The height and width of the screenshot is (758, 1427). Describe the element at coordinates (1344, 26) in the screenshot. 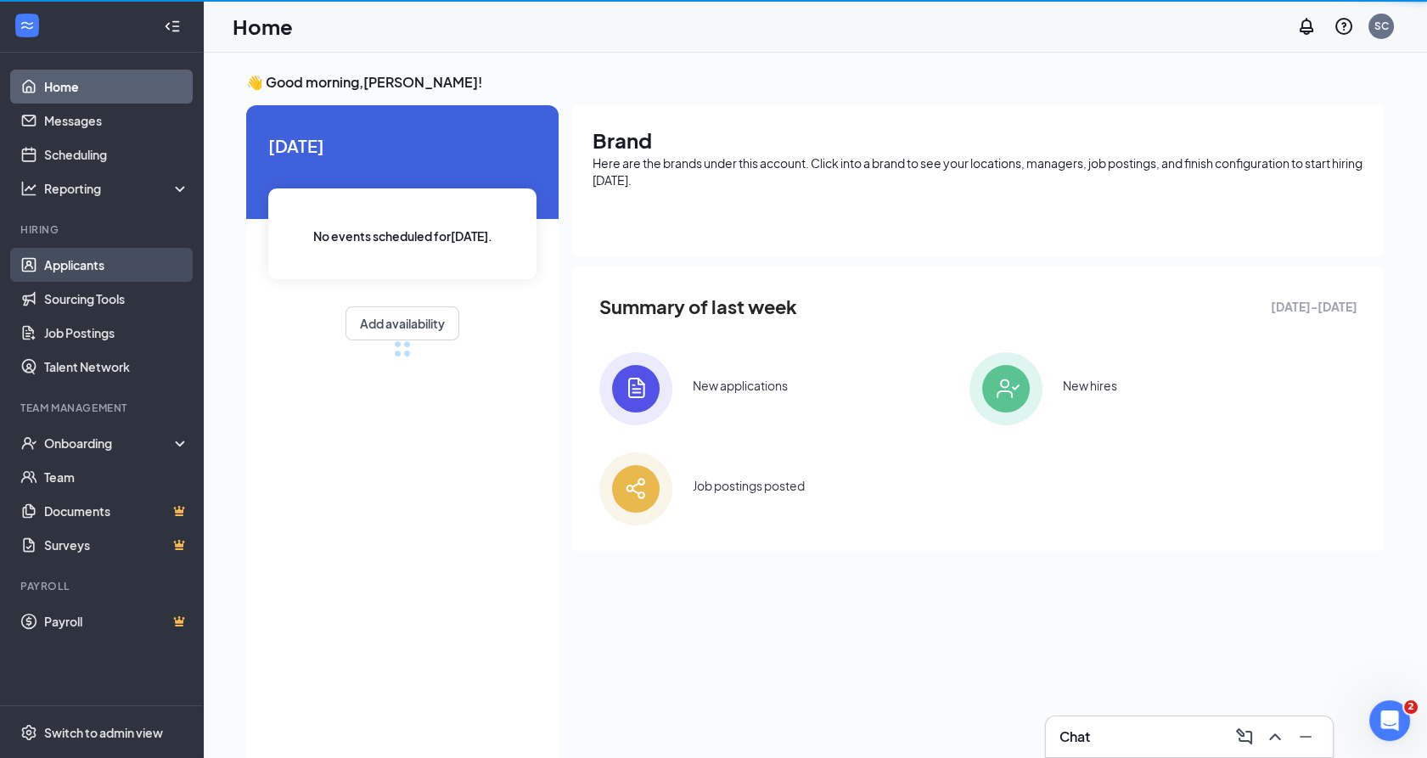

I see `svg: QuestionInfo` at that location.